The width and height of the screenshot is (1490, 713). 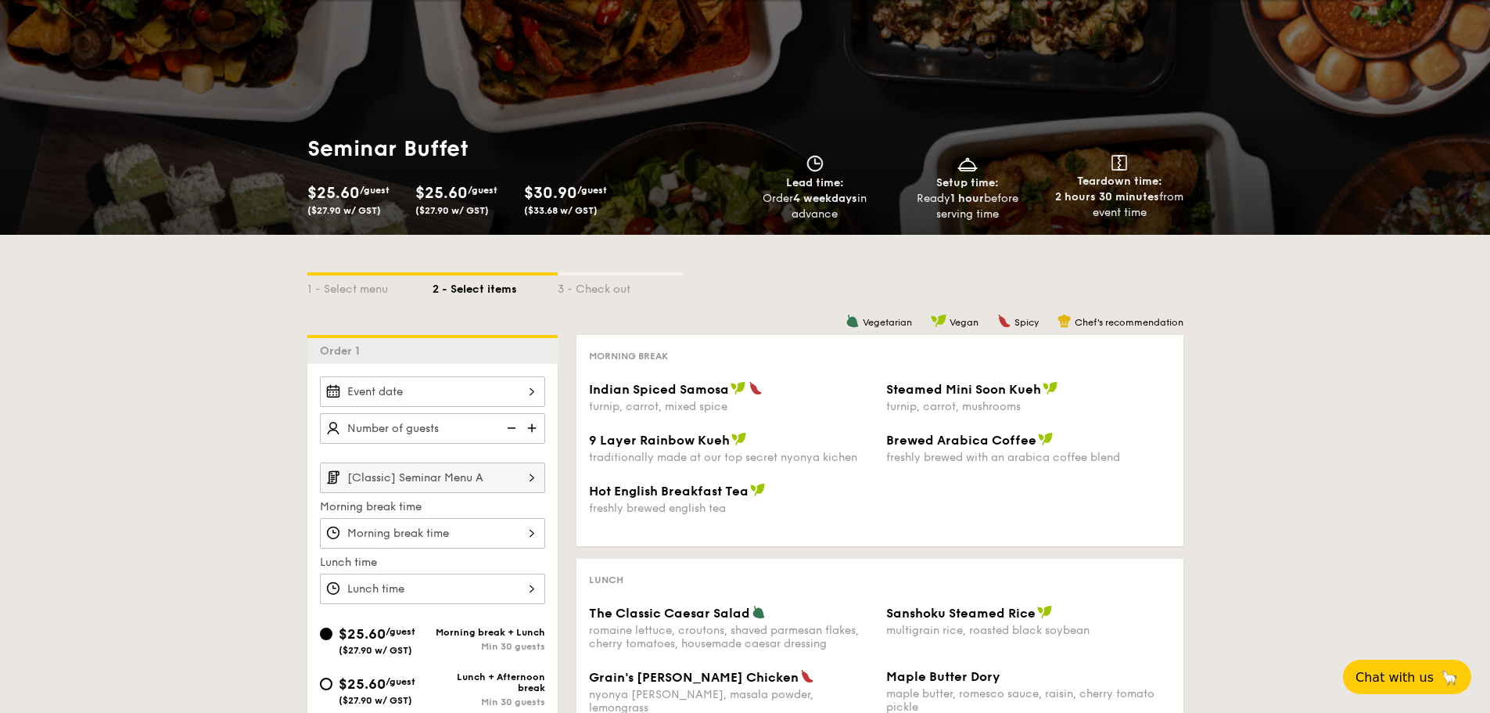 What do you see at coordinates (433, 391) in the screenshot?
I see `input: Event date` at bounding box center [433, 391].